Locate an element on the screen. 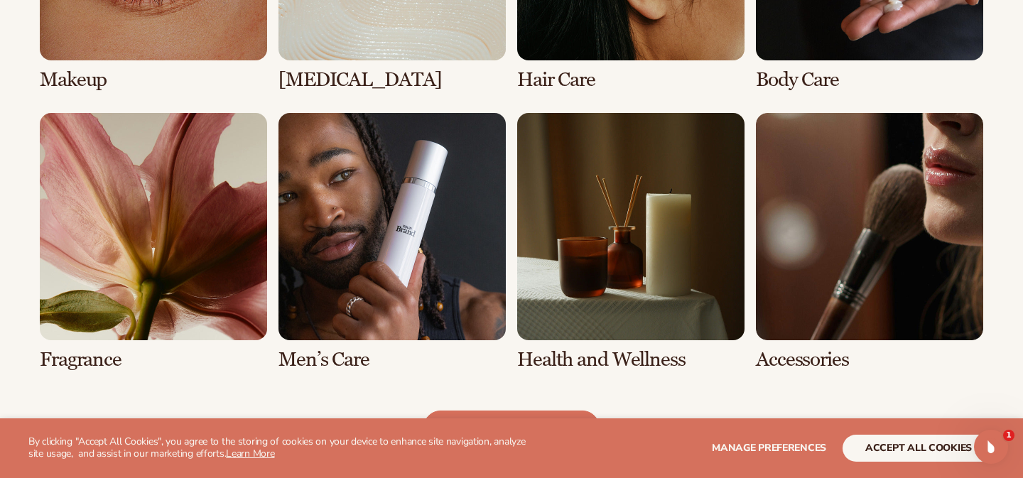  span: 1 is located at coordinates (1009, 436).